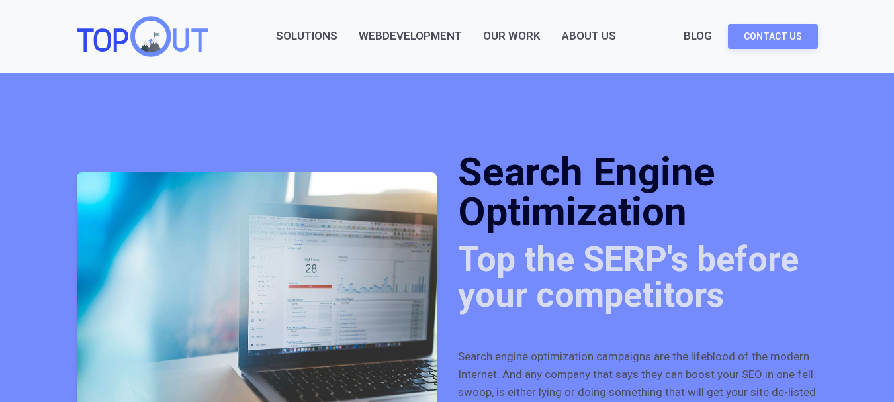 Image resolution: width=894 pixels, height=402 pixels. What do you see at coordinates (638, 192) in the screenshot?
I see `h1: Search Engine Optimization` at bounding box center [638, 192].